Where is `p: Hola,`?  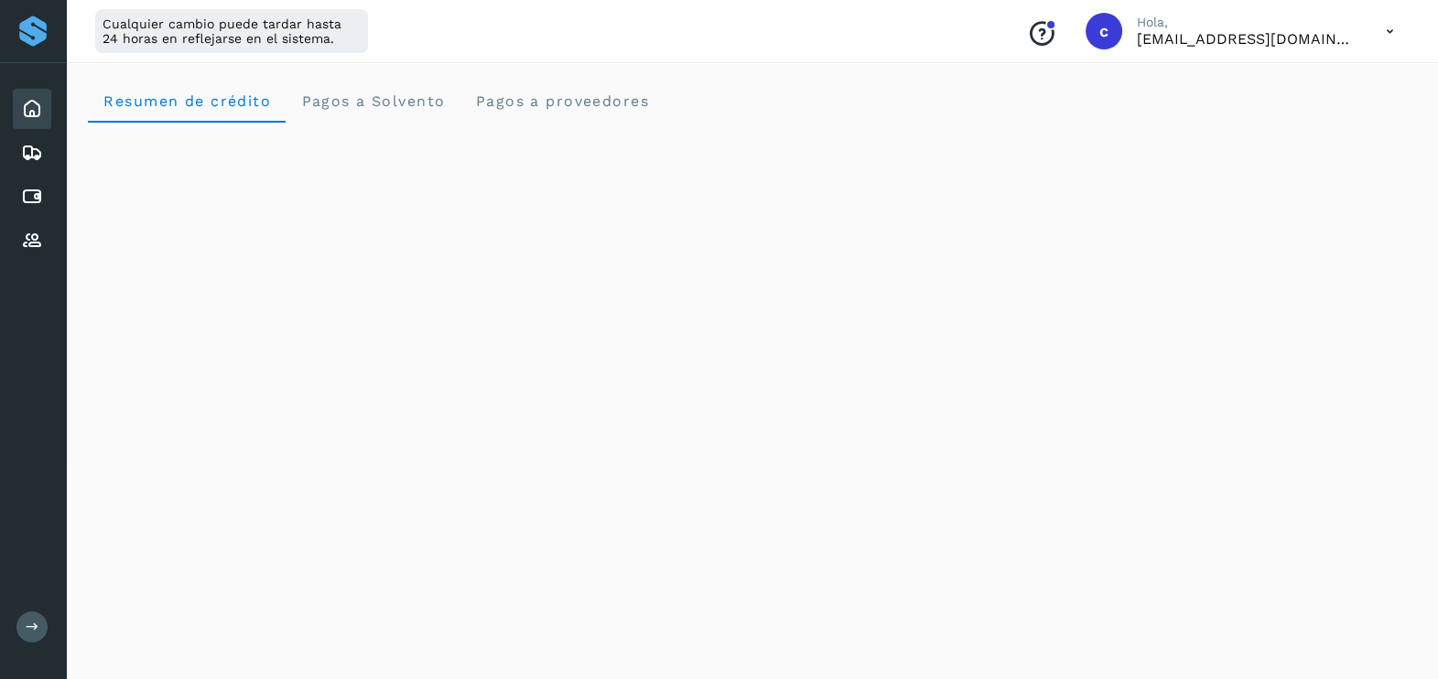 p: Hola, is located at coordinates (1246, 22).